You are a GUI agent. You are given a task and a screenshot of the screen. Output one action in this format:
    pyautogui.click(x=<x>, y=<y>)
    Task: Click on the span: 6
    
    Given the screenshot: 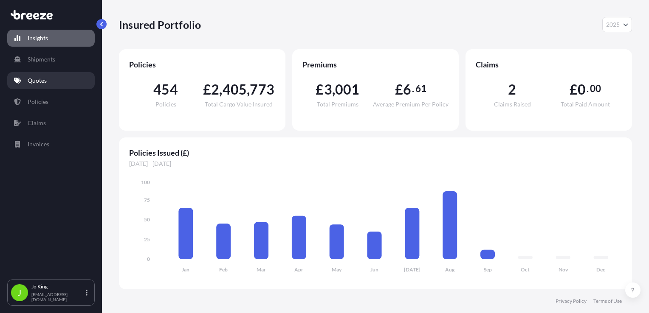 What is the action you would take?
    pyautogui.click(x=407, y=90)
    